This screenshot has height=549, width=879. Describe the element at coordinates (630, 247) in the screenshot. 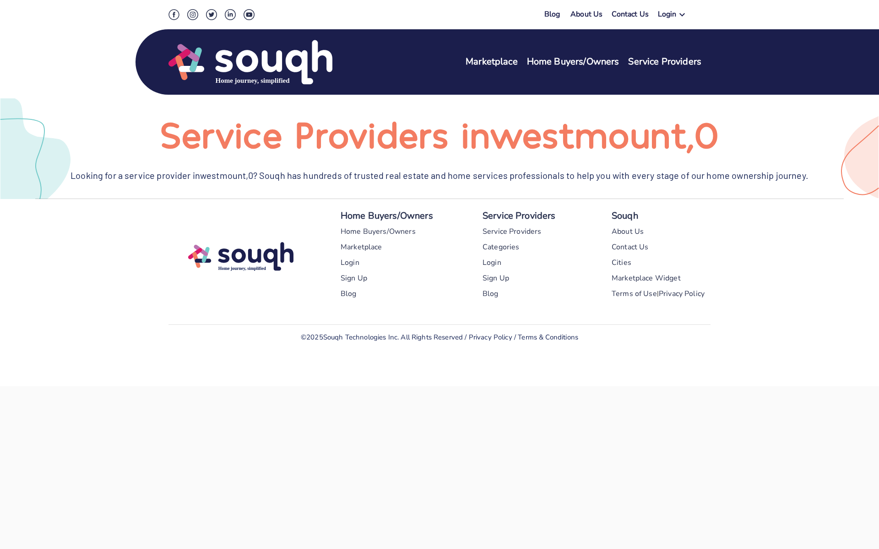

I see `div: Contact Us` at that location.